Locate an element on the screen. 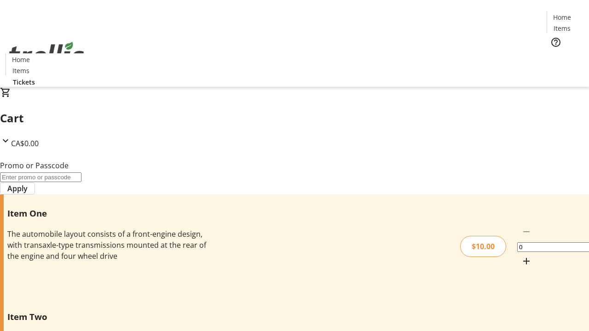 Image resolution: width=589 pixels, height=331 pixels. button: Help is located at coordinates (556, 42).